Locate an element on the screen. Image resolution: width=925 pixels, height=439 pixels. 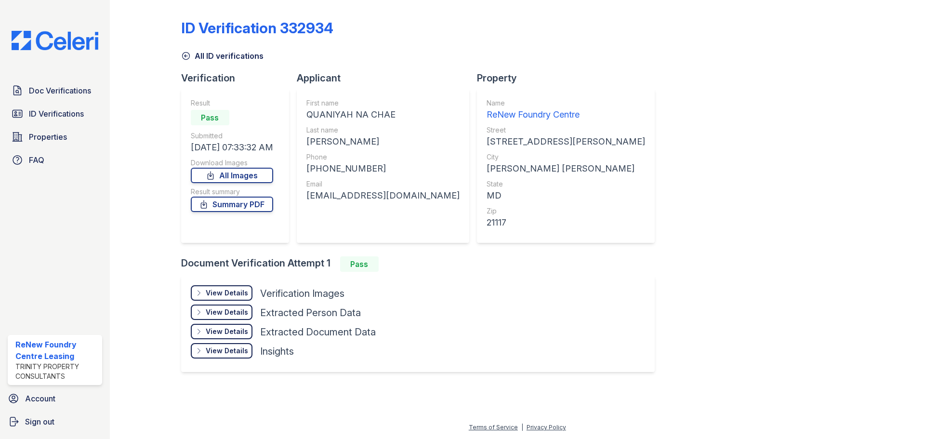
div: First name is located at coordinates (383, 103).